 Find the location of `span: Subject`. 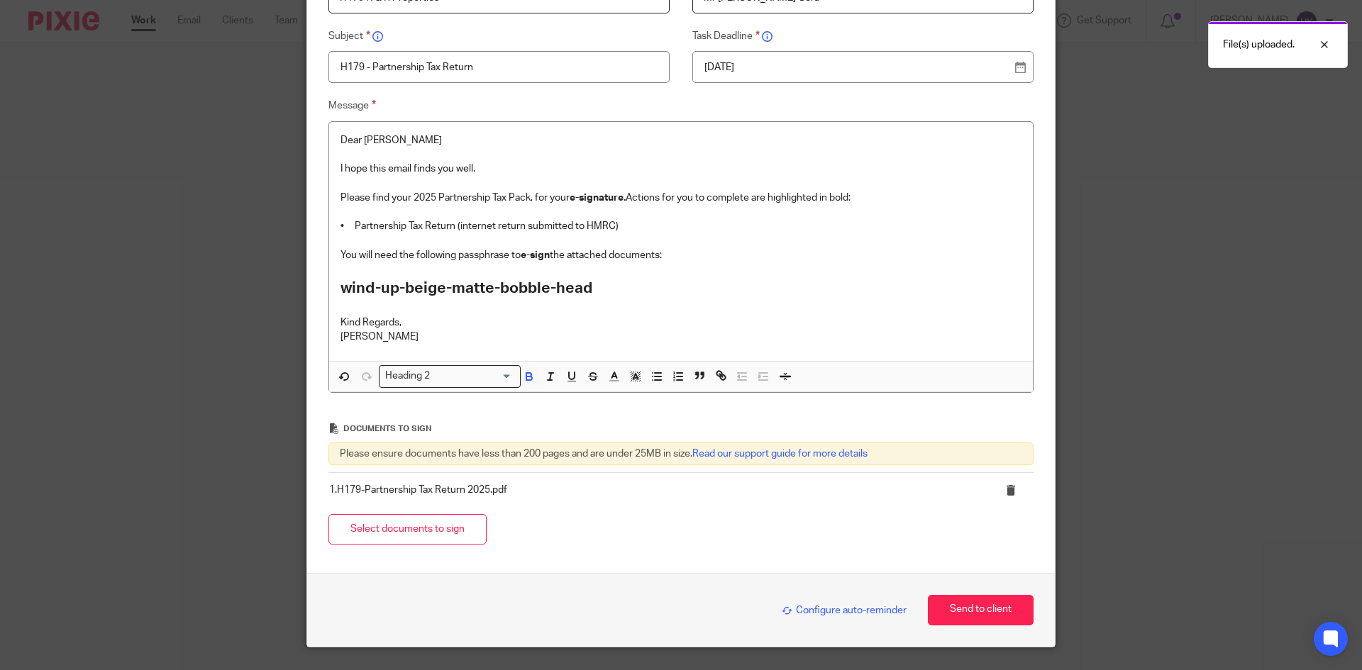

span: Subject is located at coordinates (349, 36).